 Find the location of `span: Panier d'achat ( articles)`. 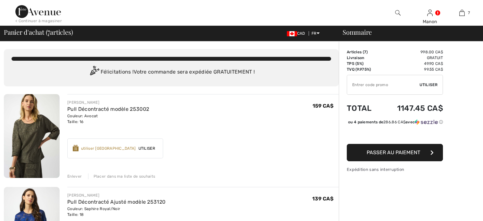

span: Panier d'achat ( articles) is located at coordinates (38, 32).